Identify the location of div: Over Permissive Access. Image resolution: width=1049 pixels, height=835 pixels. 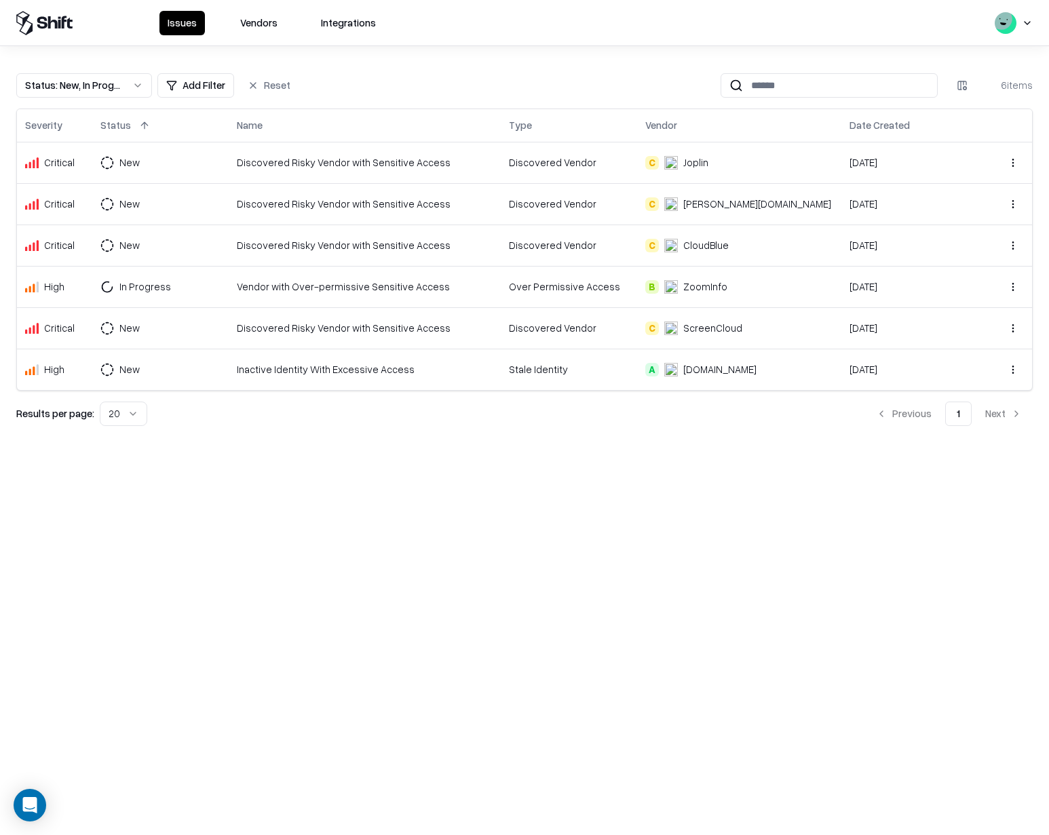
(568, 286).